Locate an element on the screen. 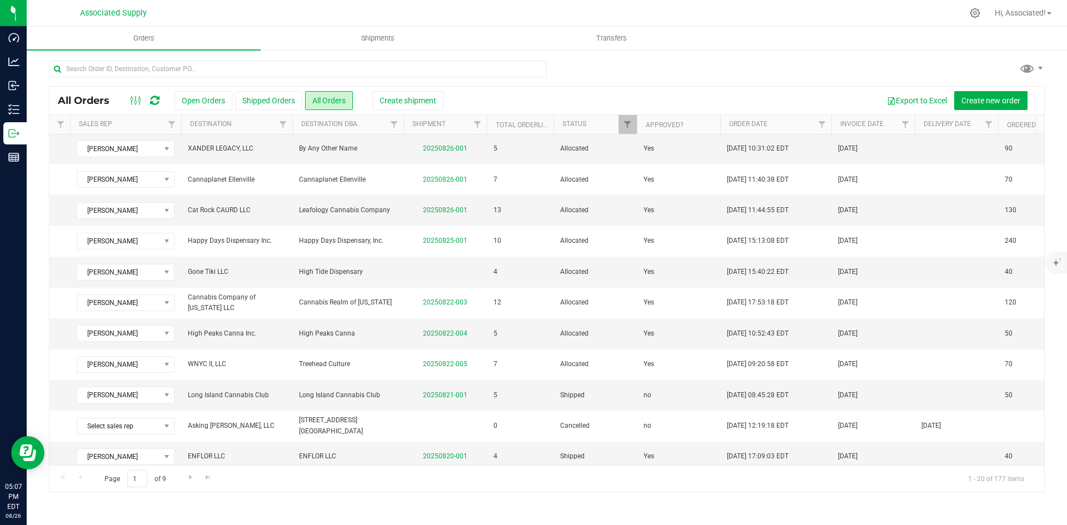  span: Create new order is located at coordinates (991, 101).